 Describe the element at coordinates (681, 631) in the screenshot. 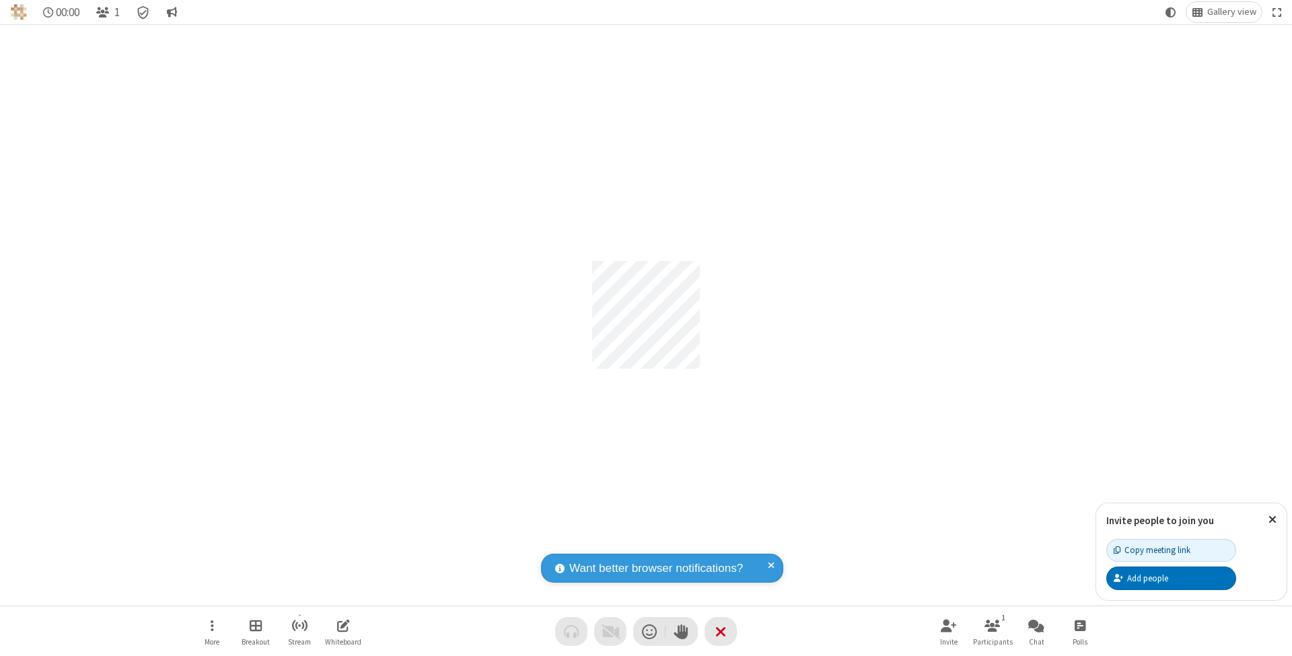

I see `button: Raise hand` at that location.